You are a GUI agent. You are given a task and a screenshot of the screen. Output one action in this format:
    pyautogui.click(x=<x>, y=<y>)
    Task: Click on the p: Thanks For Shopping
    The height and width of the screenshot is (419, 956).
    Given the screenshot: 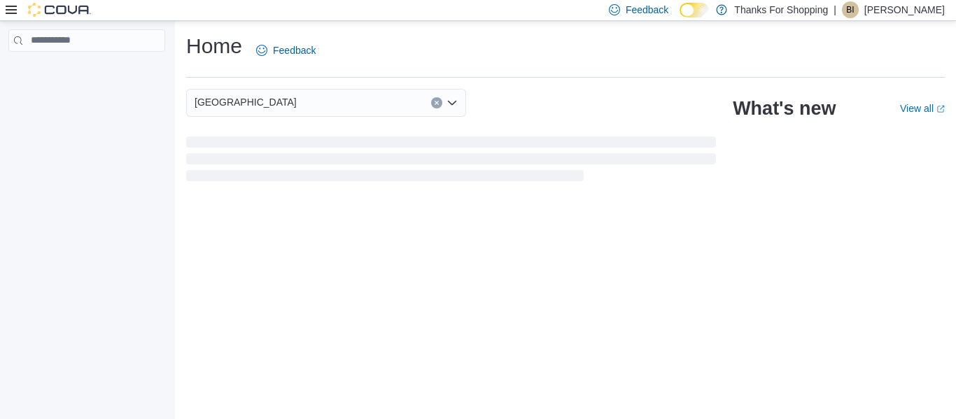 What is the action you would take?
    pyautogui.click(x=781, y=10)
    